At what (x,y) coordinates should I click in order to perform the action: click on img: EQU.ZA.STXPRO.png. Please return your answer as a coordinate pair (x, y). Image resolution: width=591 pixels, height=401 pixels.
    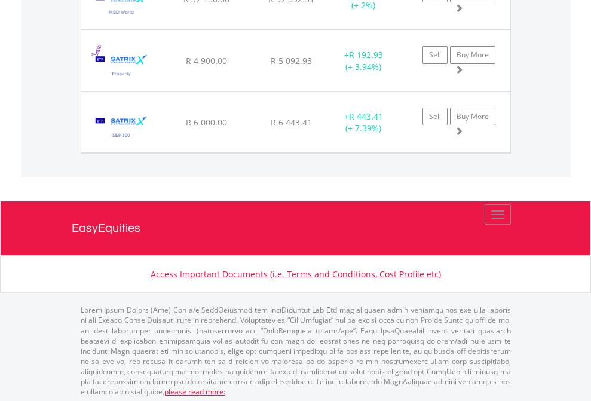
    Looking at the image, I should click on (121, 66).